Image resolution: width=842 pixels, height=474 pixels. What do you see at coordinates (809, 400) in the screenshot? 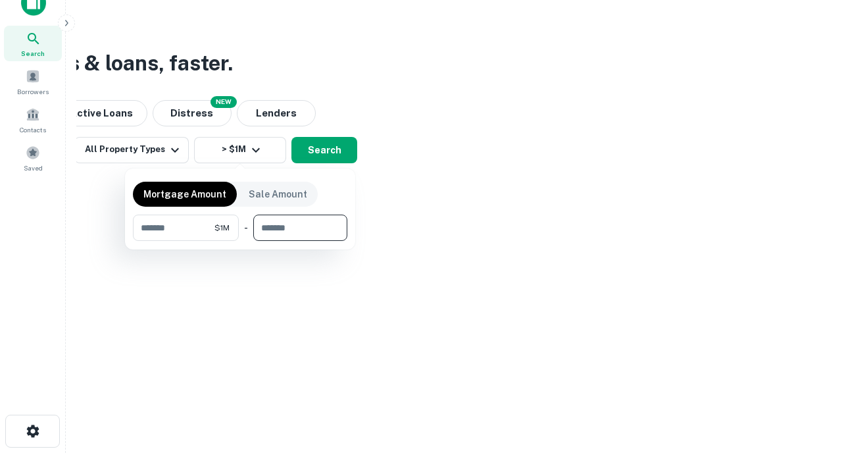
I see `div: Chat Widget` at bounding box center [809, 400].